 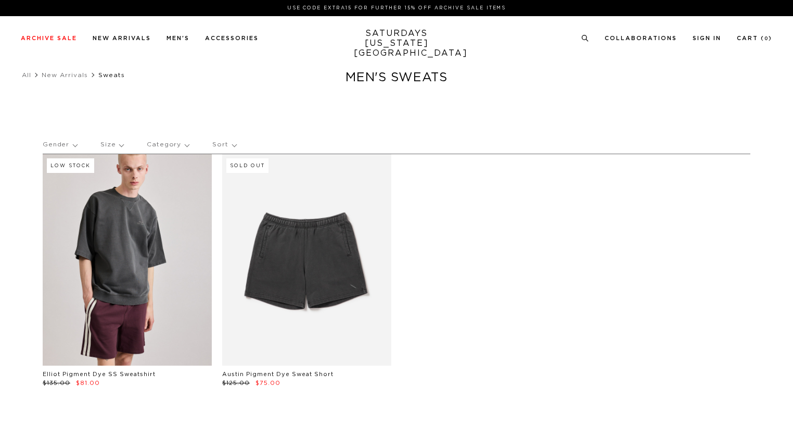 What do you see at coordinates (641, 38) in the screenshot?
I see `a: Collaborations` at bounding box center [641, 38].